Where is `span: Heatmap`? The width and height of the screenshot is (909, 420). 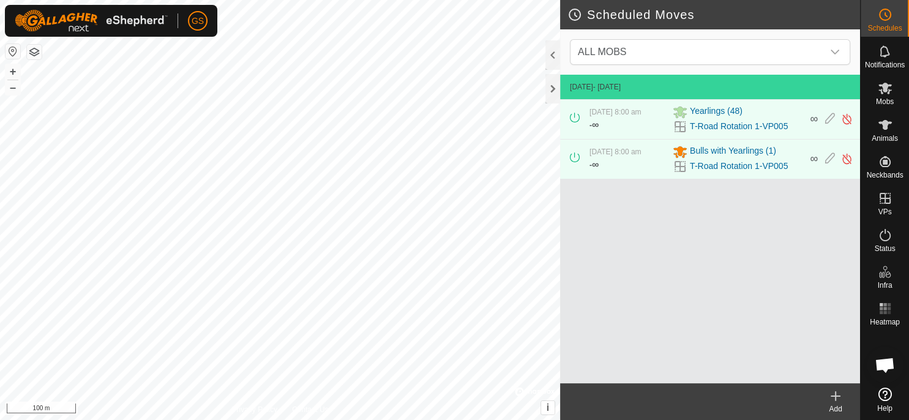
span: Heatmap is located at coordinates (885, 322).